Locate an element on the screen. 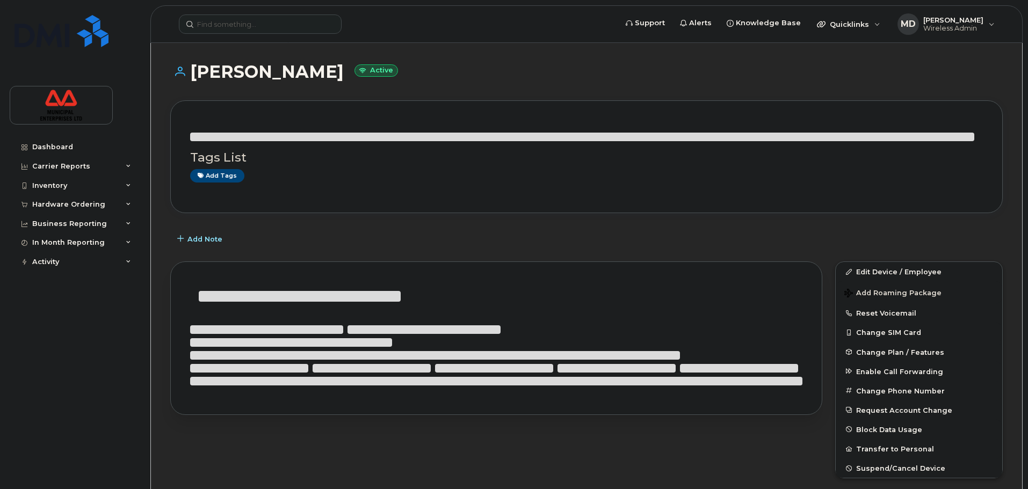 Image resolution: width=1028 pixels, height=489 pixels. button: Change SIM Card is located at coordinates (919, 332).